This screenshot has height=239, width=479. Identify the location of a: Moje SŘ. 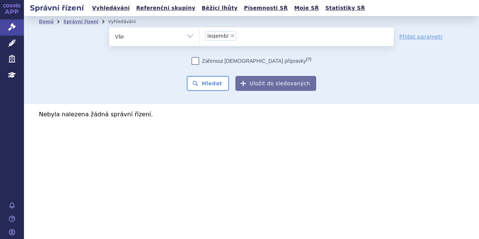
(307, 8).